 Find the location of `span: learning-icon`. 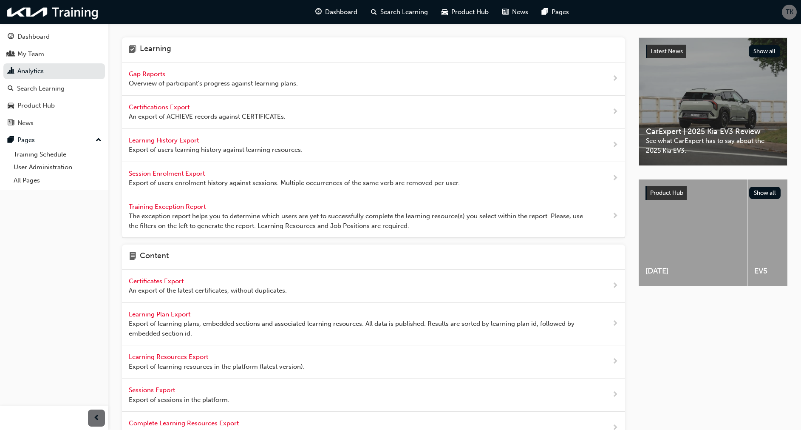

span: learning-icon is located at coordinates (133, 50).